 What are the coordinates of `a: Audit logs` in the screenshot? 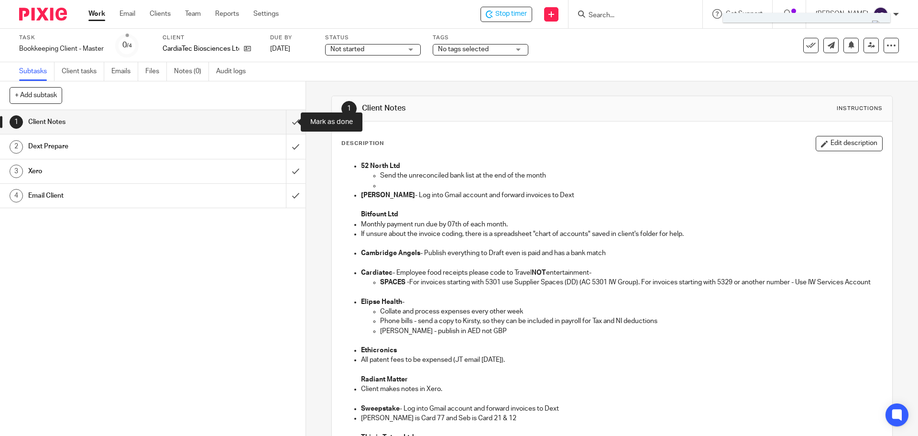 It's located at (234, 71).